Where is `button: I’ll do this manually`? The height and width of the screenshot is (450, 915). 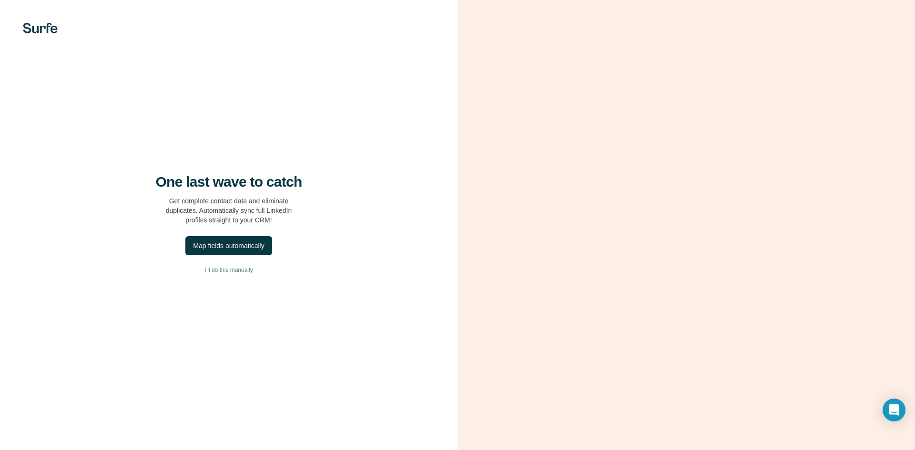
button: I’ll do this manually is located at coordinates (229, 270).